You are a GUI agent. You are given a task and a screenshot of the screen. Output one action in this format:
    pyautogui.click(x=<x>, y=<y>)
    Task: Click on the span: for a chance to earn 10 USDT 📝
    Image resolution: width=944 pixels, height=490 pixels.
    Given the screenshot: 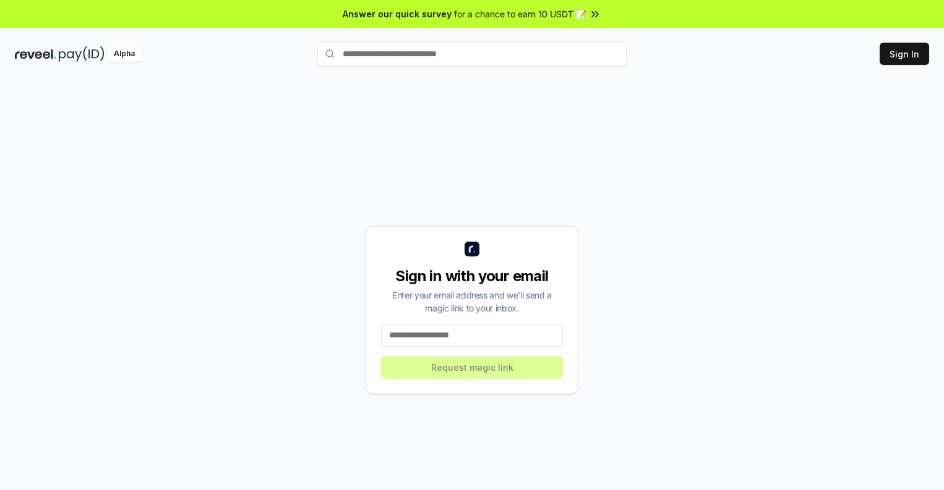 What is the action you would take?
    pyautogui.click(x=520, y=14)
    